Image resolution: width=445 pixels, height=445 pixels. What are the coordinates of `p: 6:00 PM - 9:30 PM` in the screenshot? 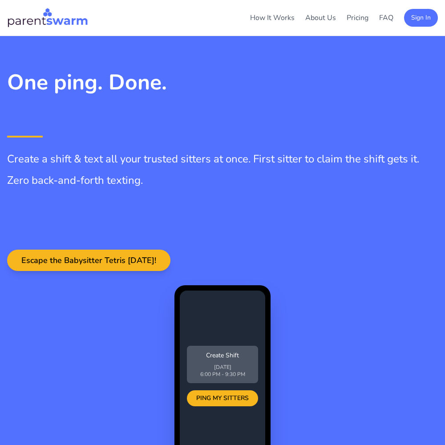 It's located at (223, 375).